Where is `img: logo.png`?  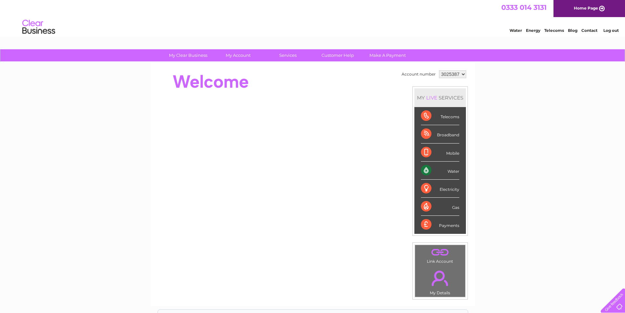 img: logo.png is located at coordinates (39, 27).